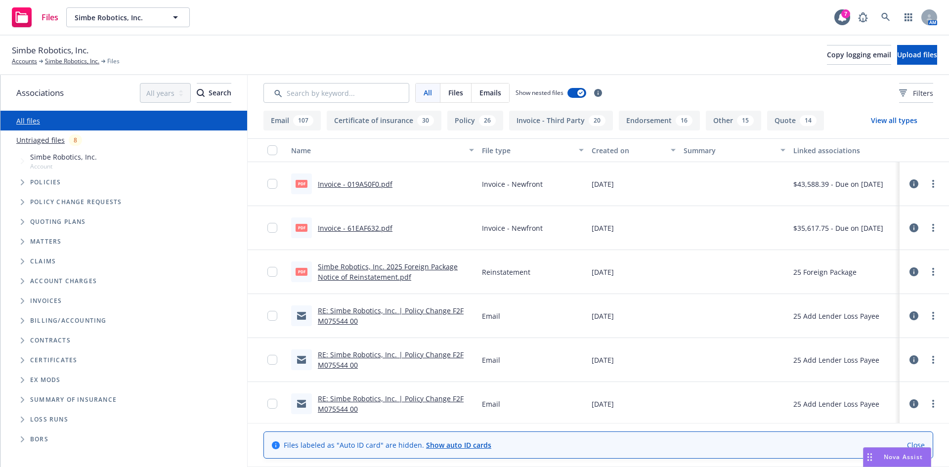 This screenshot has width=949, height=467. What do you see at coordinates (426, 121) in the screenshot?
I see `div: 30` at bounding box center [426, 121].